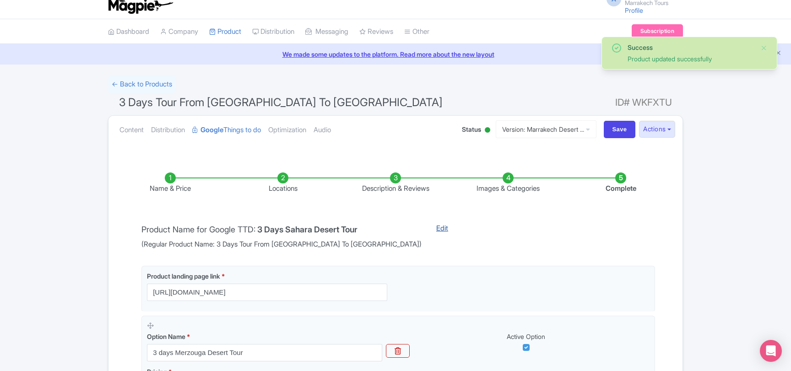 The width and height of the screenshot is (791, 371). I want to click on input: Save, so click(620, 130).